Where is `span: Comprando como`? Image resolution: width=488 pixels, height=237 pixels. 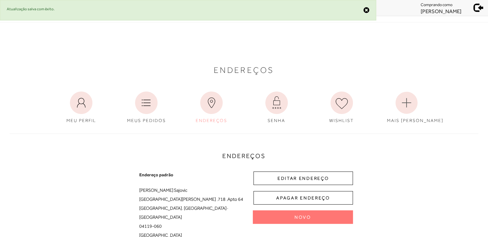 span: Comprando como is located at coordinates (437, 4).